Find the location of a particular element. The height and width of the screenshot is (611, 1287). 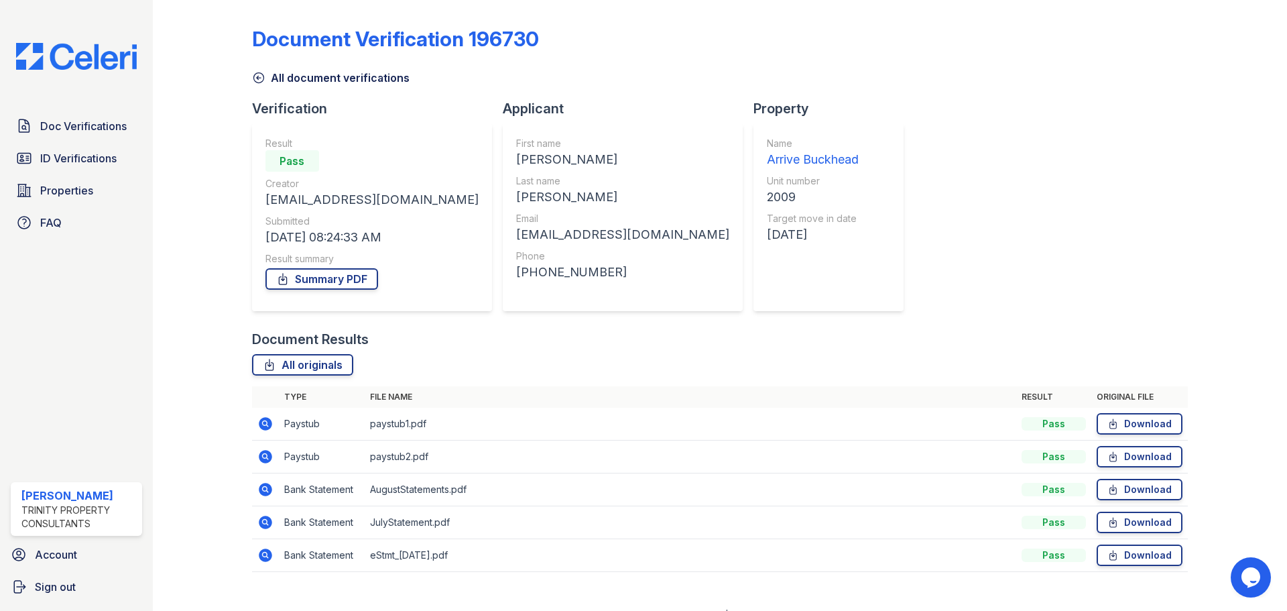

div: Unit number is located at coordinates (812, 181).